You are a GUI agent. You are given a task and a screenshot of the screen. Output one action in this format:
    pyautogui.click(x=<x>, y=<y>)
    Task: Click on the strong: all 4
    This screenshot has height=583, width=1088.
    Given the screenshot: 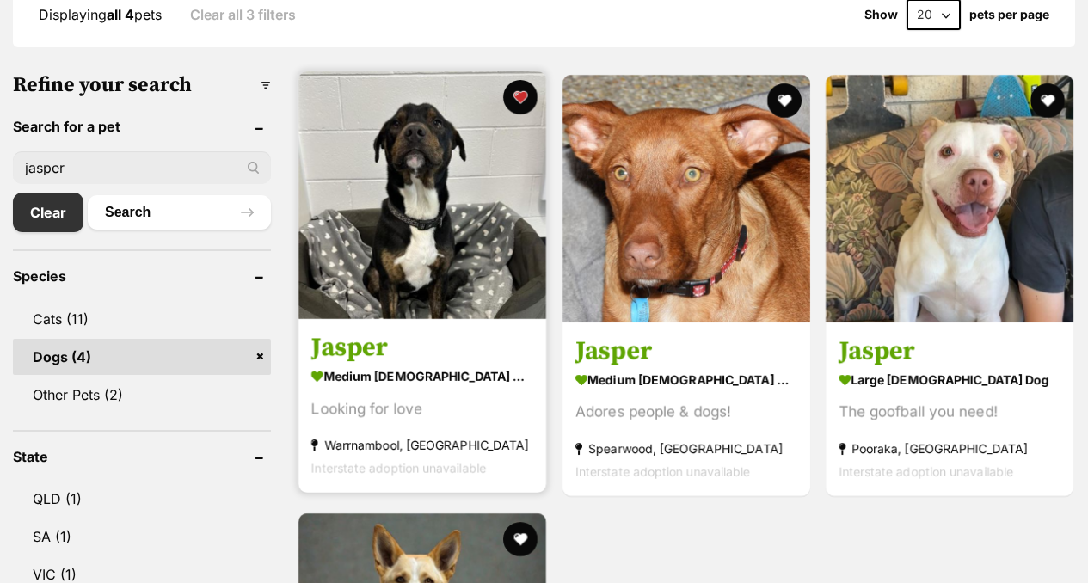 What is the action you would take?
    pyautogui.click(x=120, y=15)
    